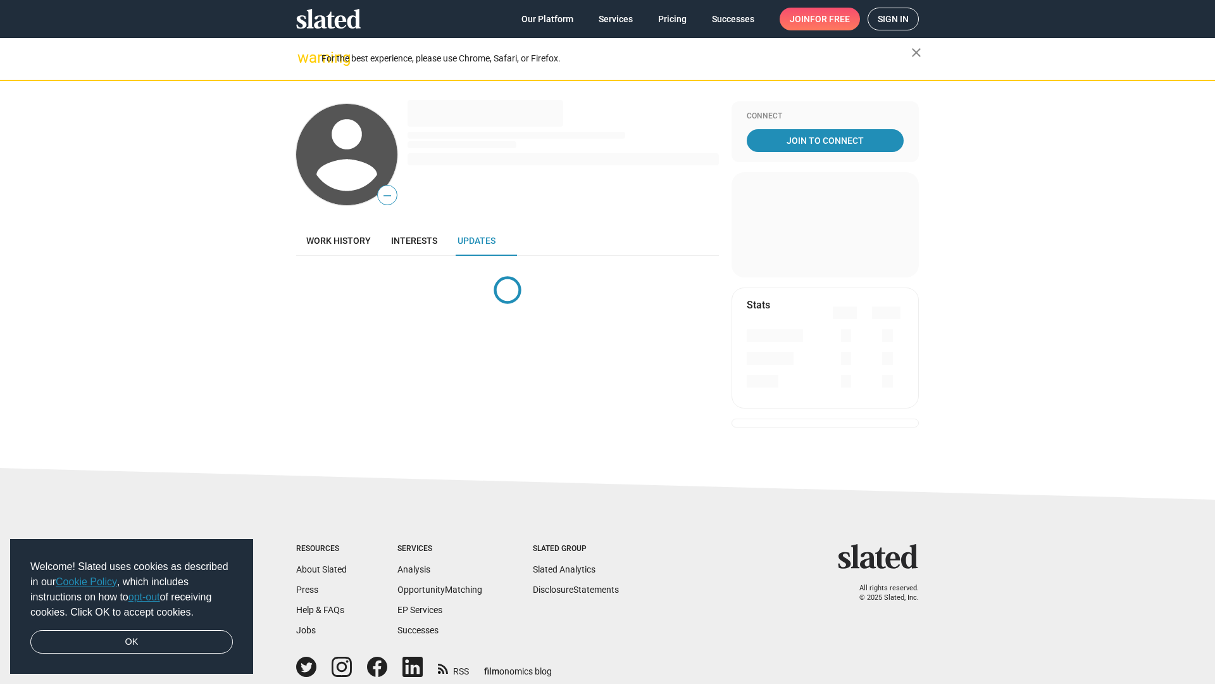 Image resolution: width=1215 pixels, height=684 pixels. What do you see at coordinates (320, 610) in the screenshot?
I see `a: Help & FAQs` at bounding box center [320, 610].